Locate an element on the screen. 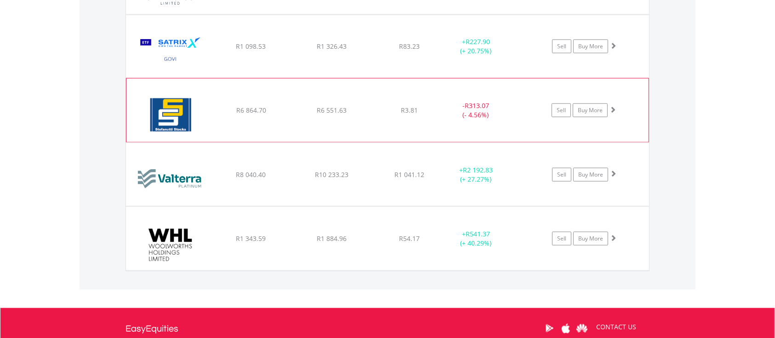 The height and width of the screenshot is (338, 775). img: EQU.ZA.STXGVI.png is located at coordinates (170, 51).